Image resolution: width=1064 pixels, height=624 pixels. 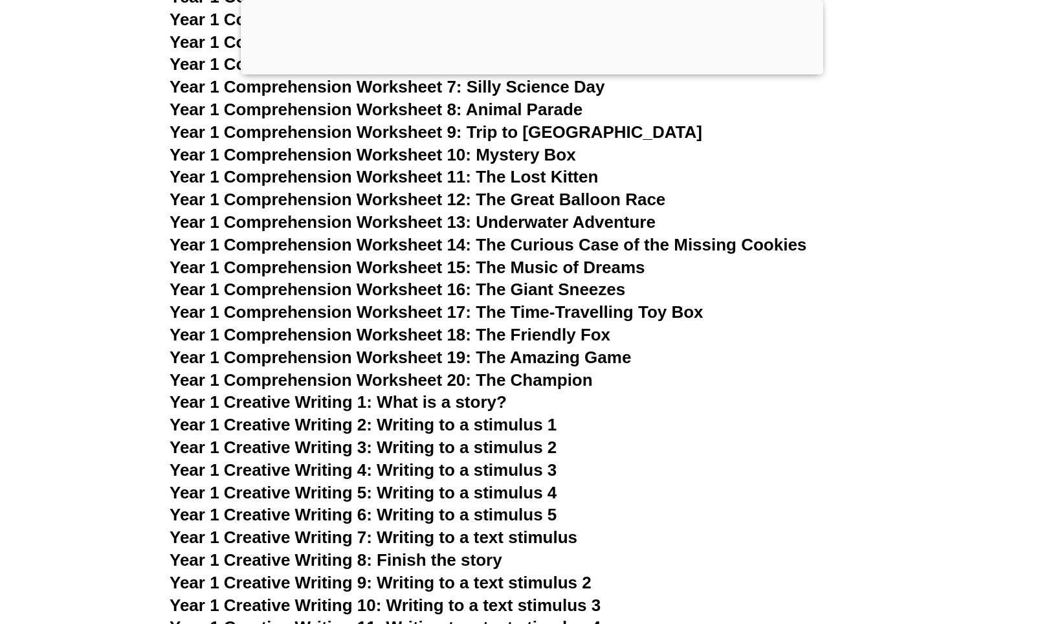 I want to click on span: Year 1 Creative Writing 8: Finish the story, so click(x=336, y=560).